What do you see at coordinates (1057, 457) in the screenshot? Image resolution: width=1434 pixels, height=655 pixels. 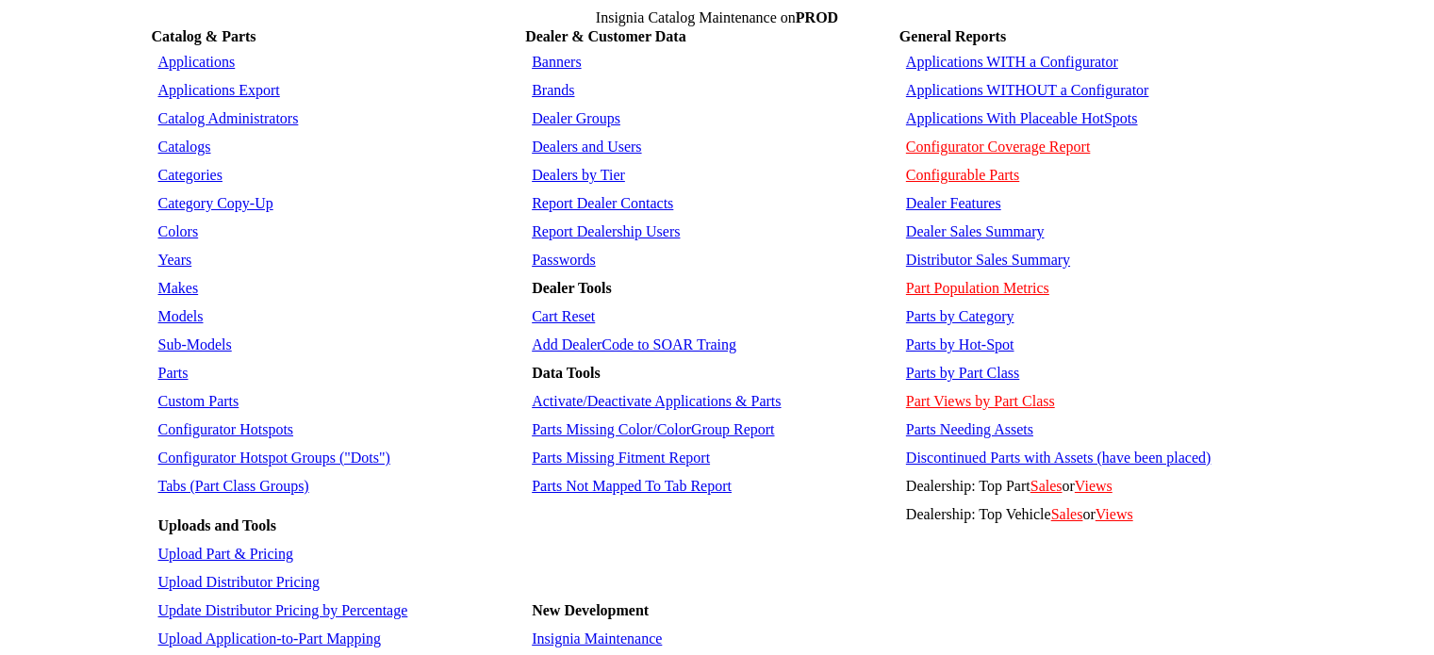 I see `a: Discontinued Parts with Assets (have been placed)` at bounding box center [1057, 457].